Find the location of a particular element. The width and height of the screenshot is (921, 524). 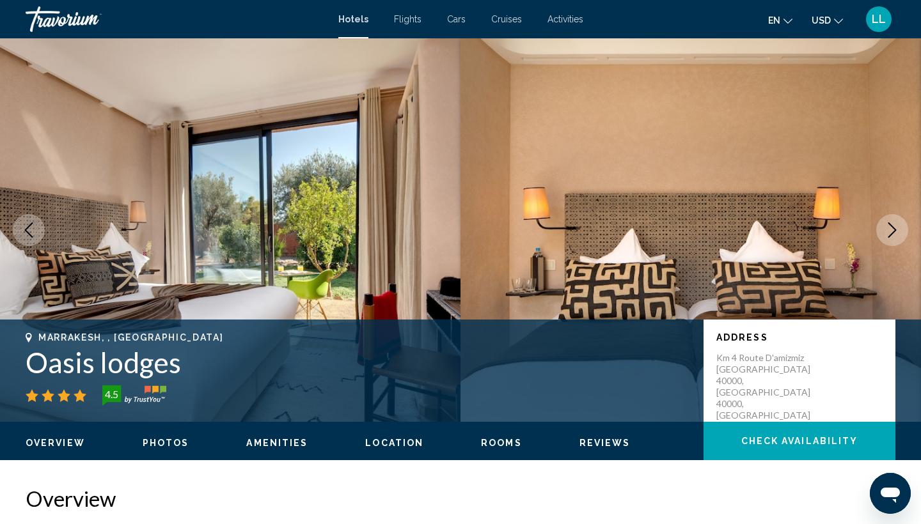

button: Previous image is located at coordinates (29, 230).